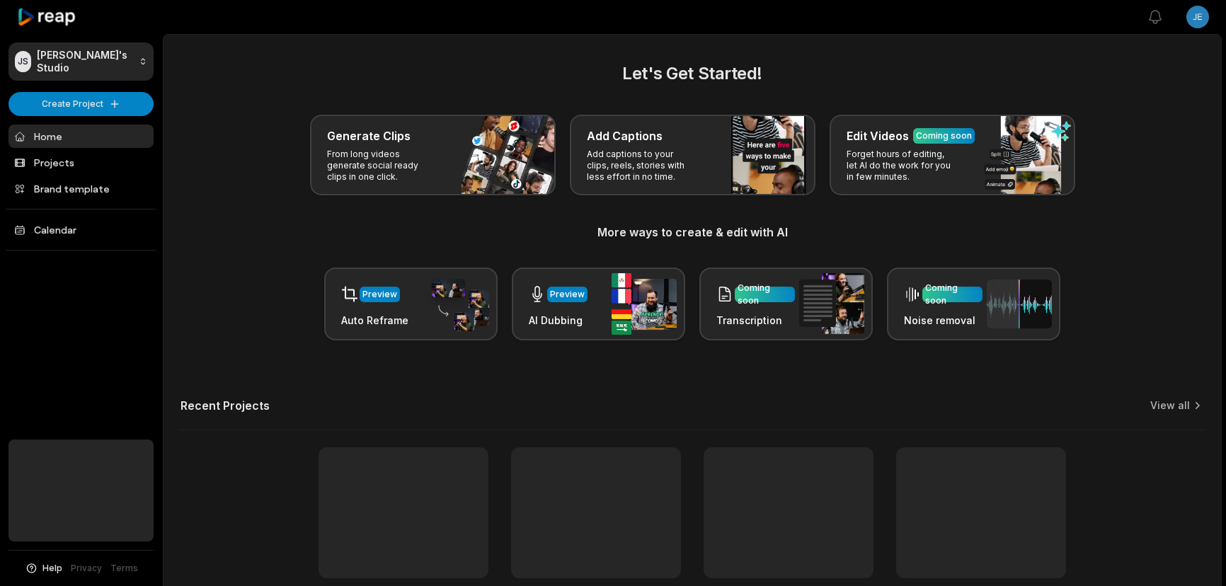 The image size is (1226, 586). What do you see at coordinates (374, 320) in the screenshot?
I see `h3: Auto Reframe` at bounding box center [374, 320].